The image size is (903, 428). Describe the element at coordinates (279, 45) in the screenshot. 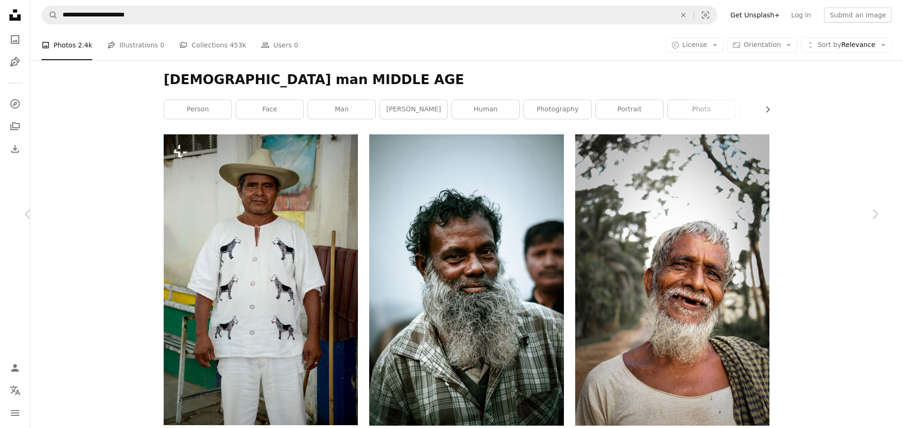

I see `a: Users 0` at that location.